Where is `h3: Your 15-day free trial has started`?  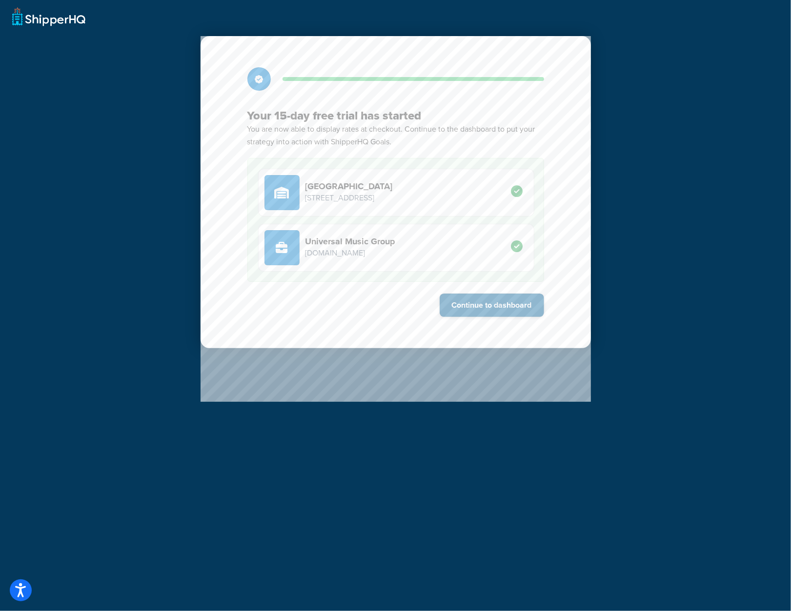 h3: Your 15-day free trial has started is located at coordinates (396, 116).